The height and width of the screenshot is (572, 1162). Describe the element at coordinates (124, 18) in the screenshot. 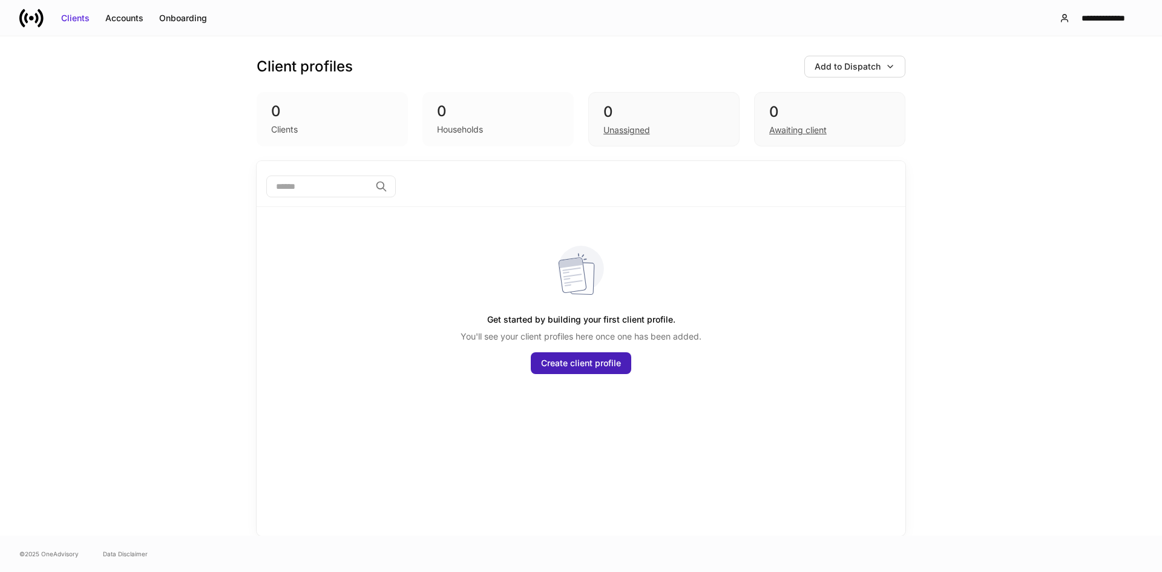

I see `div: Accounts` at that location.